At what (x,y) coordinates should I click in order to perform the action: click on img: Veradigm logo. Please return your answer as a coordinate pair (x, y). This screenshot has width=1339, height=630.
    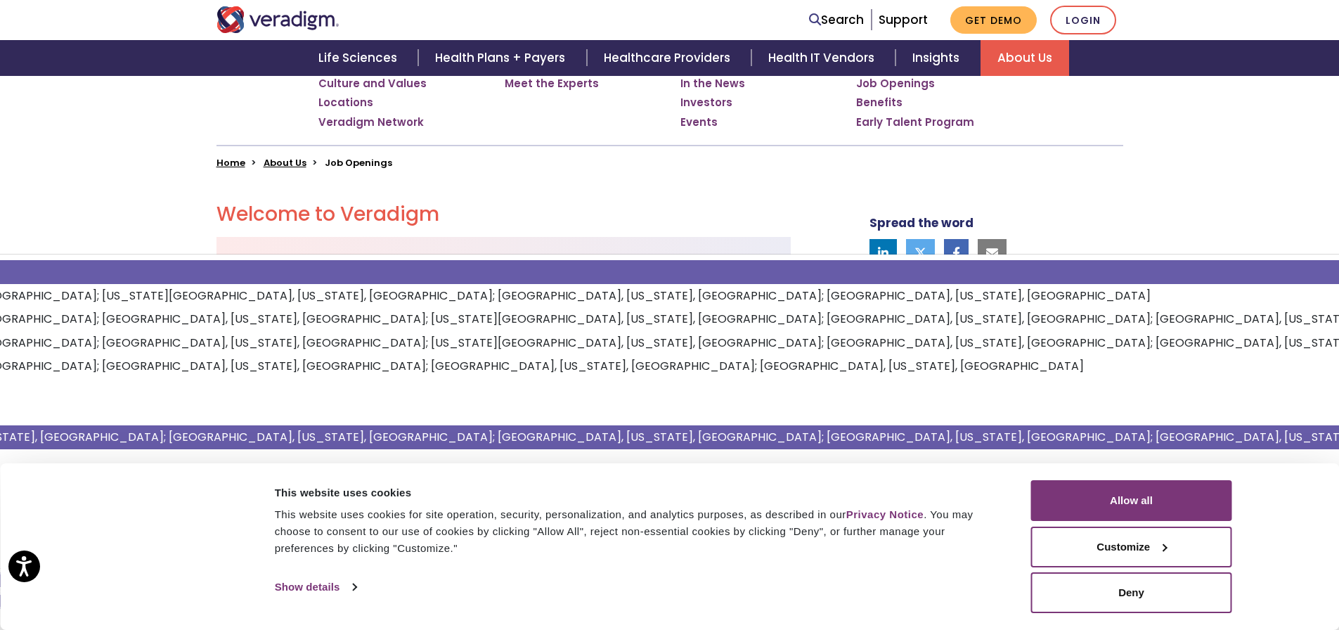
    Looking at the image, I should click on (278, 20).